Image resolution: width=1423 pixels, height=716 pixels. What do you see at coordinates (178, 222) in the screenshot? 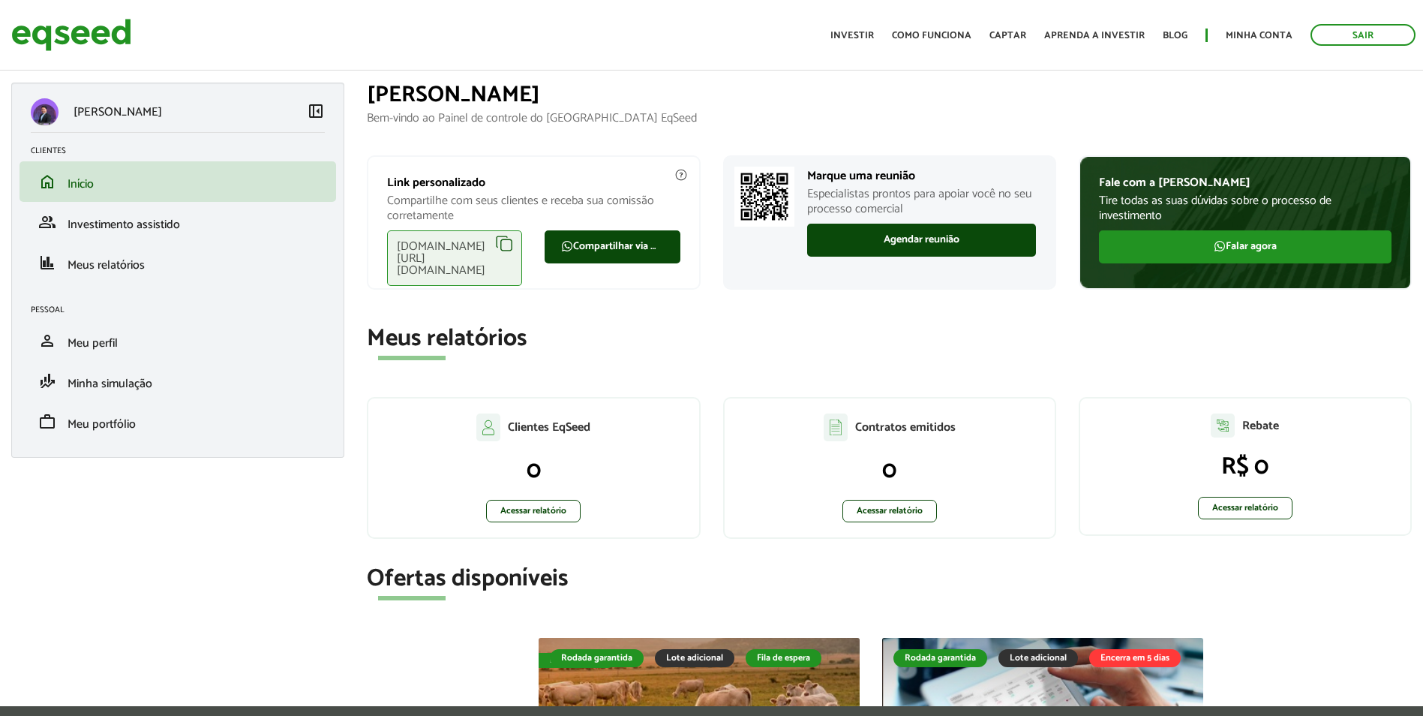
I see `a: groupInvestimento assistido` at bounding box center [178, 222].